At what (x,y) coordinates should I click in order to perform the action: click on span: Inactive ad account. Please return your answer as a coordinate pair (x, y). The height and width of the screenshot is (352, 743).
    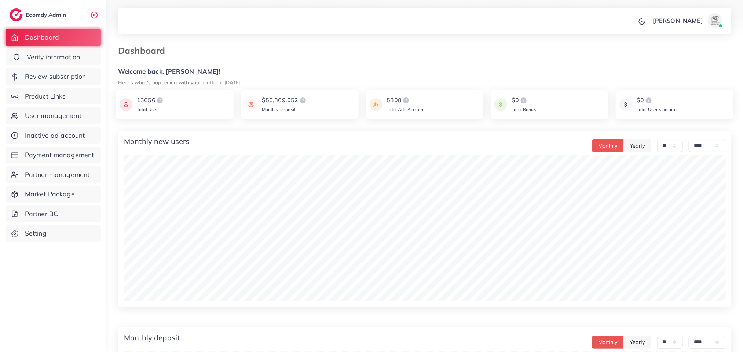
    Looking at the image, I should click on (55, 136).